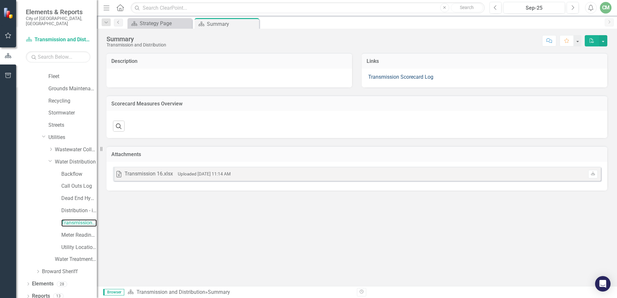  Describe the element at coordinates (308, 8) in the screenshot. I see `input: Search ClearPoint...` at that location.